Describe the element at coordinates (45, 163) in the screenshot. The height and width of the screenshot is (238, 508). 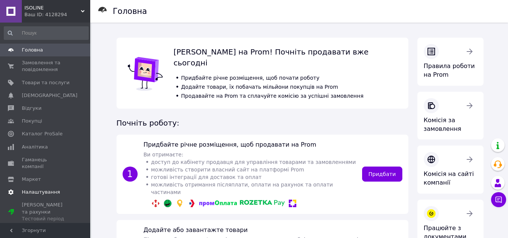
I see `span: Гаманець компанії` at that location.